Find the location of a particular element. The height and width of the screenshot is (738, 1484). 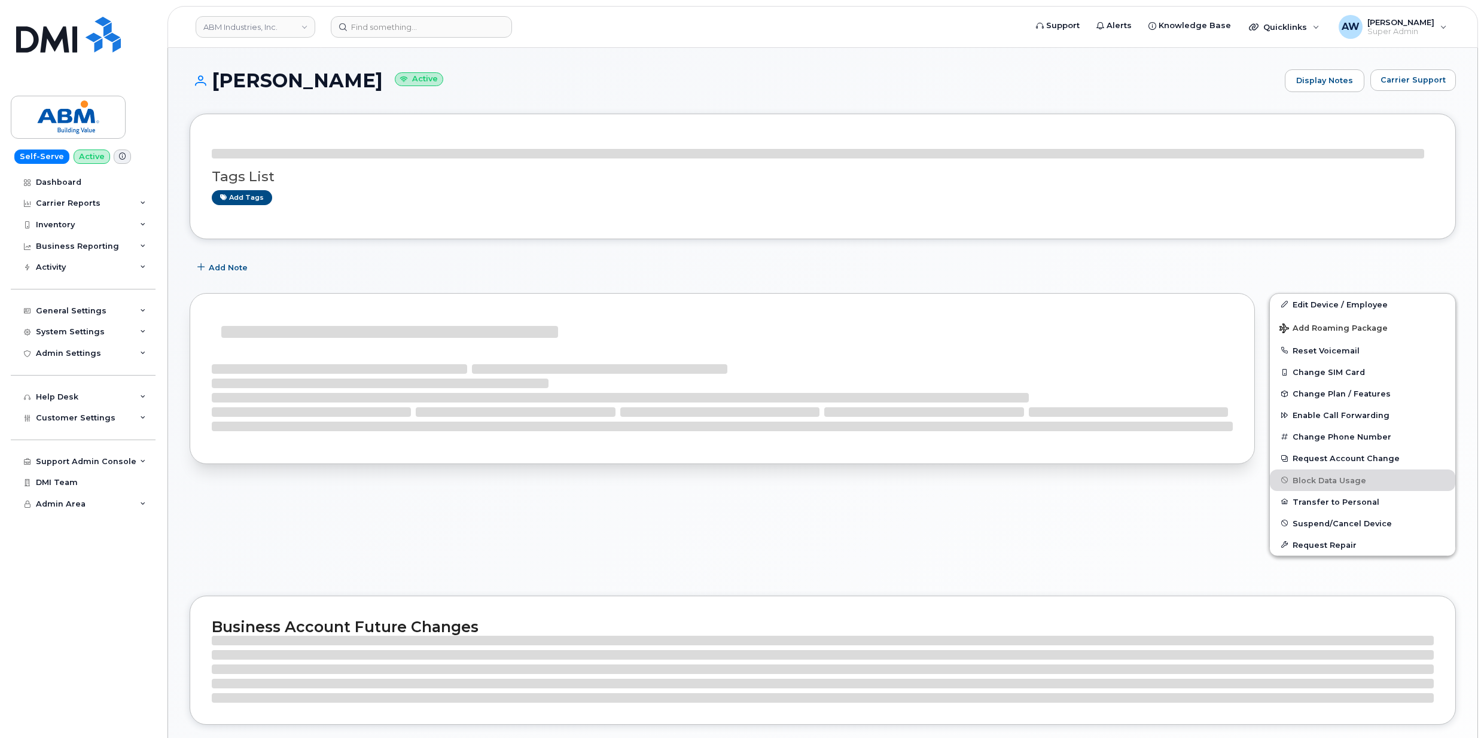

span: Change Plan / Features is located at coordinates (1342, 394).